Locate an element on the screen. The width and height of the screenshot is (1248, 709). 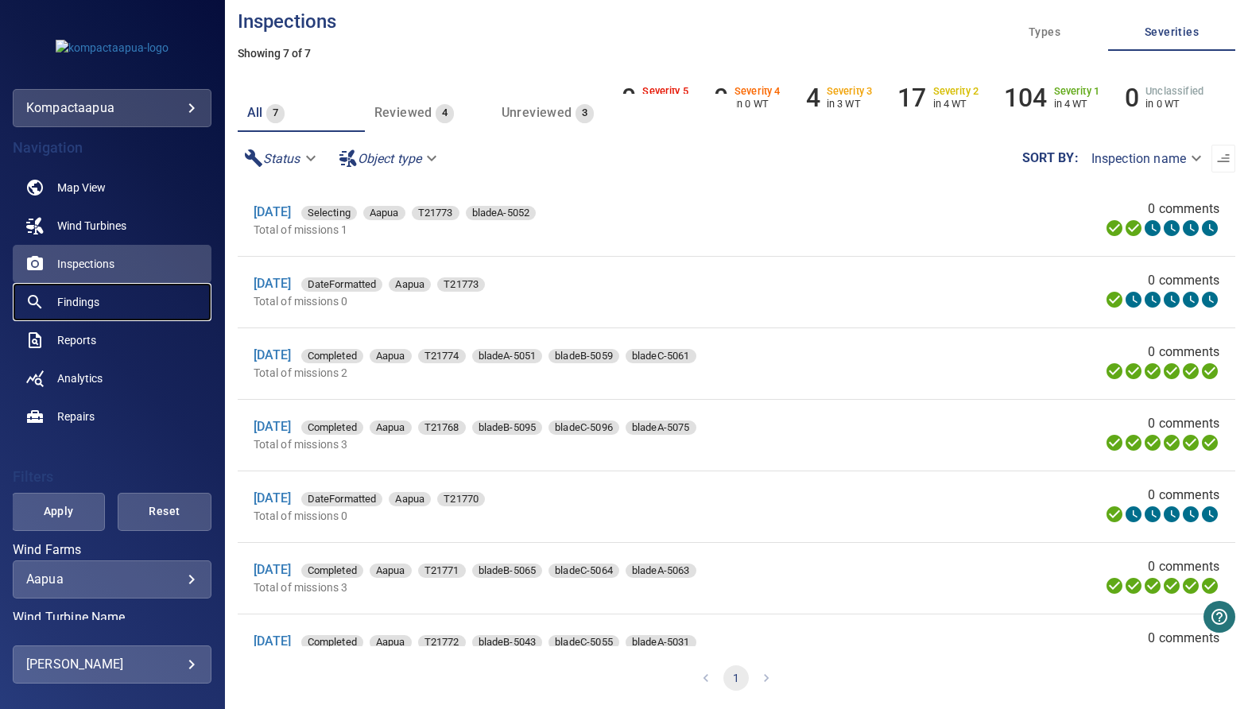
em: Status is located at coordinates (281, 158).